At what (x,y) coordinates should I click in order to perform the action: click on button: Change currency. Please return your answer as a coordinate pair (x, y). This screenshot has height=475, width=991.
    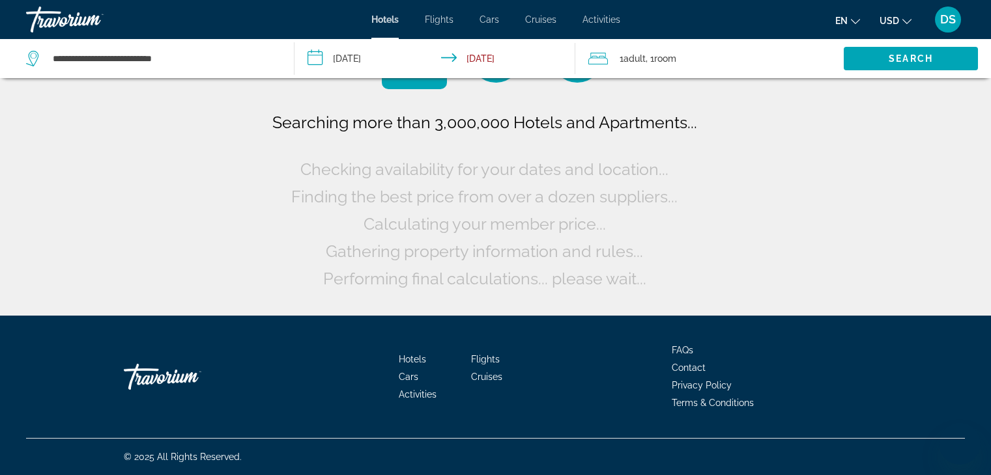
    Looking at the image, I should click on (895, 20).